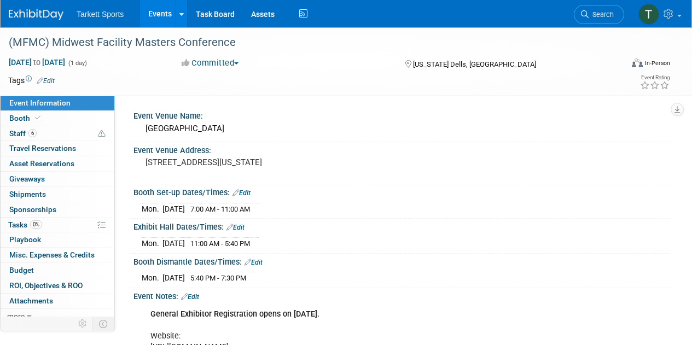  Describe the element at coordinates (57, 270) in the screenshot. I see `a: Budget` at that location.